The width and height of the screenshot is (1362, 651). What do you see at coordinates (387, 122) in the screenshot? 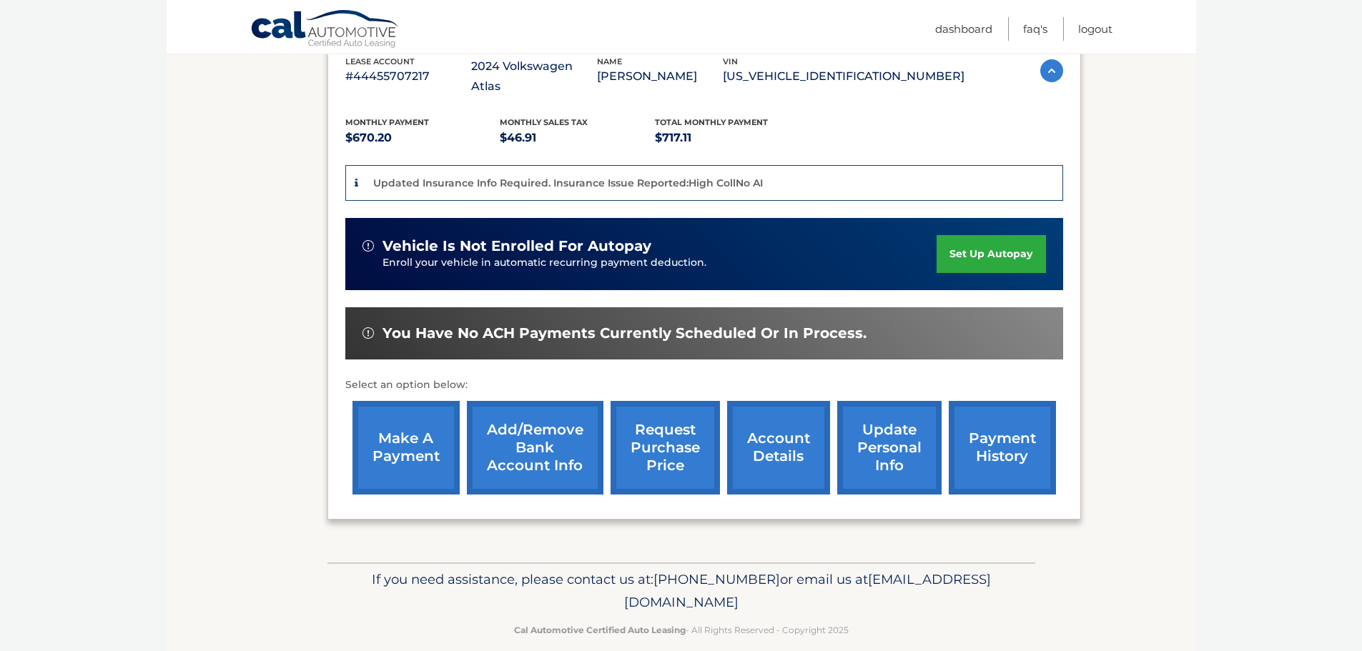
I see `span: Monthly Payment` at bounding box center [387, 122].